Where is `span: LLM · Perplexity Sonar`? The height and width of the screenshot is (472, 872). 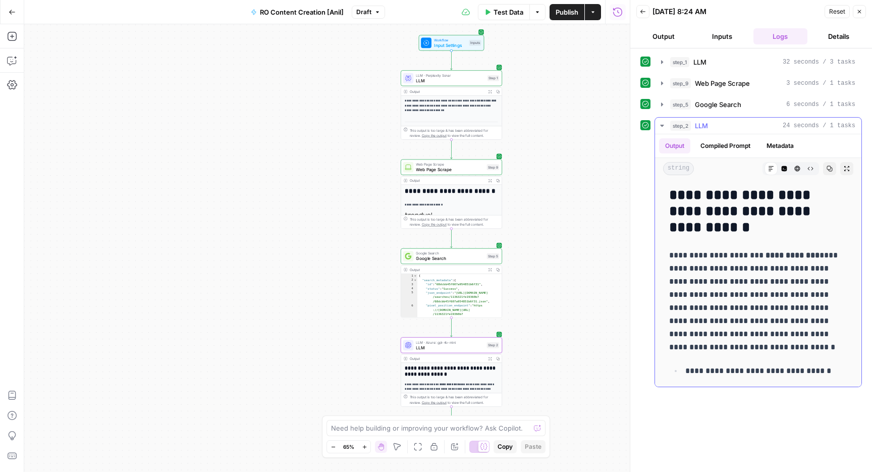 span: LLM · Perplexity Sonar is located at coordinates (450, 75).